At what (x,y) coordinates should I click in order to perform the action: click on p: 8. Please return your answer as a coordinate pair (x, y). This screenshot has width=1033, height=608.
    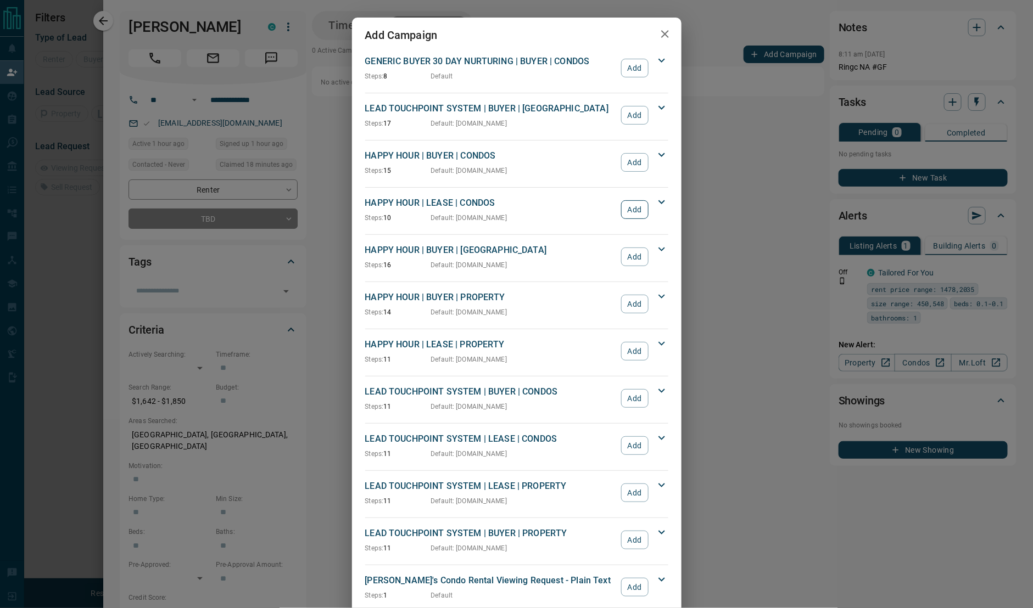
    Looking at the image, I should click on (398, 76).